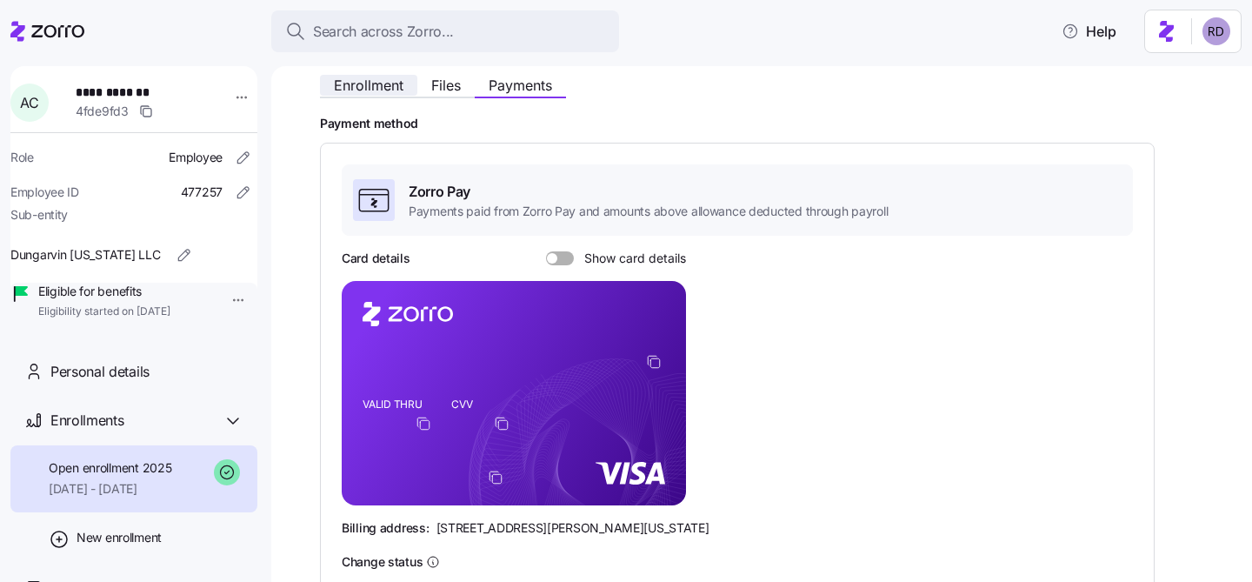 This screenshot has height=582, width=1252. I want to click on span: Enrollments, so click(87, 420).